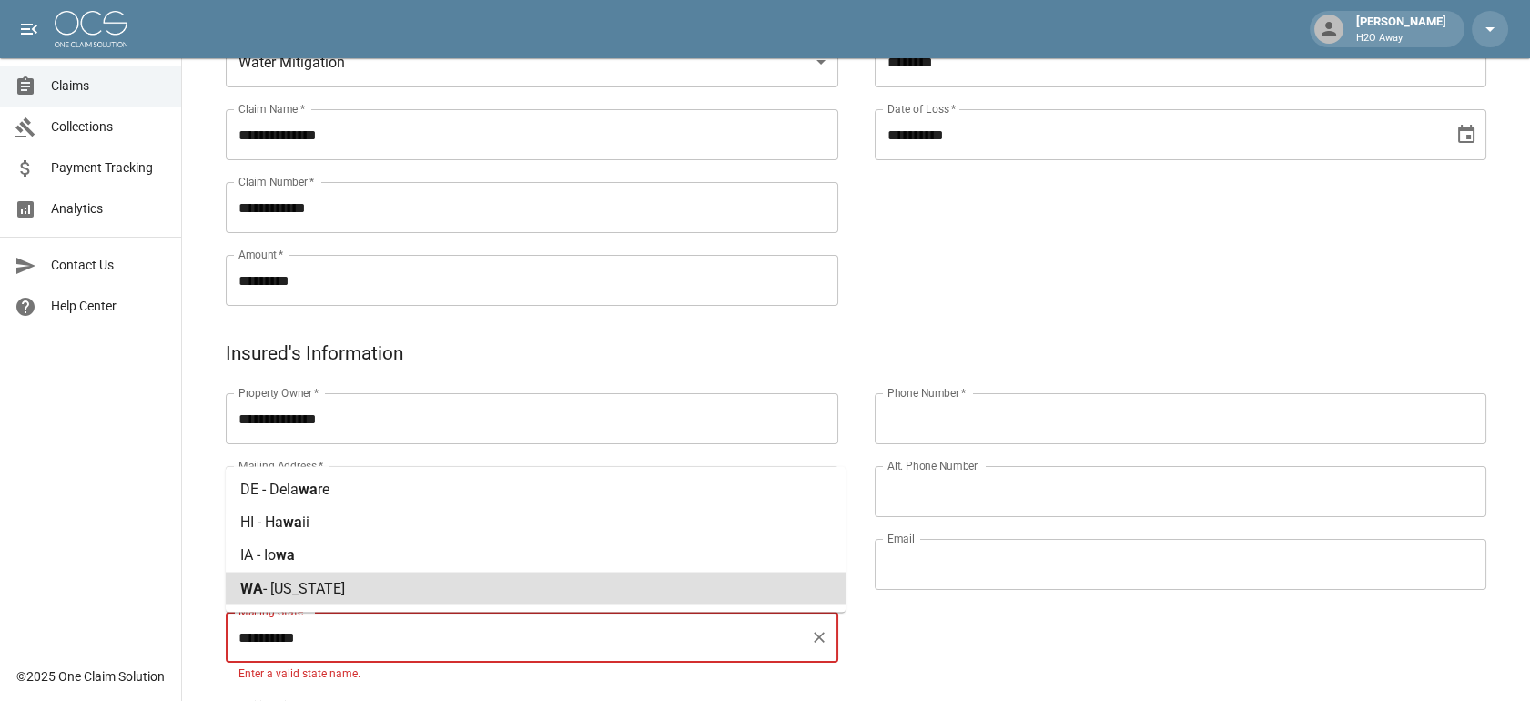 This screenshot has height=701, width=1530. Describe the element at coordinates (108, 126) in the screenshot. I see `span: Collections` at that location.